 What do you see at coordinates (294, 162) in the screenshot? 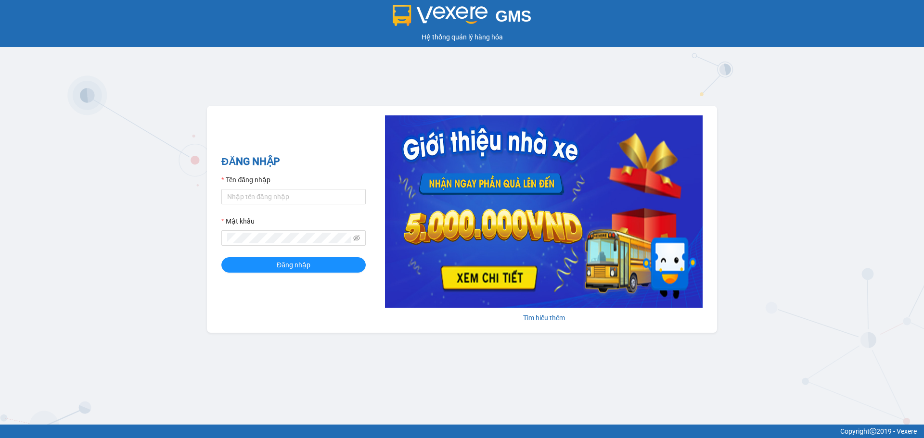
I see `h2: ĐĂNG NHẬP` at bounding box center [294, 162].